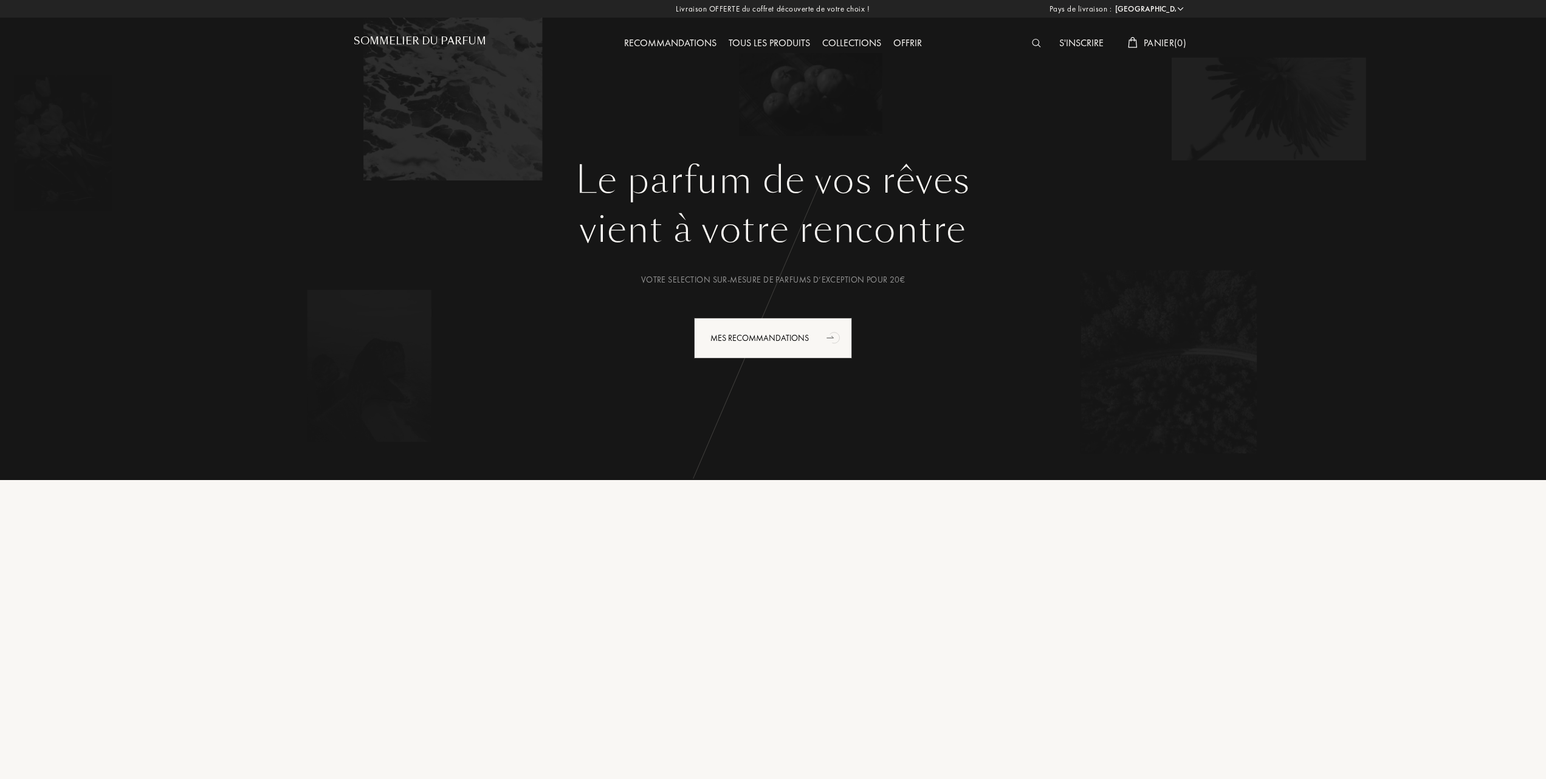  What do you see at coordinates (773, 230) in the screenshot?
I see `div: vient à votre rencontre` at bounding box center [773, 230].